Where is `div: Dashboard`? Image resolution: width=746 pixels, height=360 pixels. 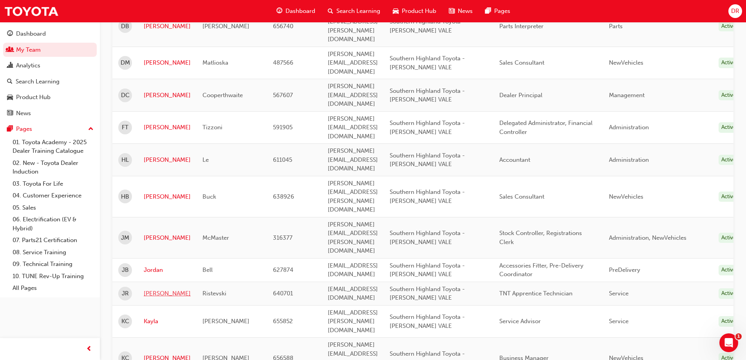
div: Dashboard is located at coordinates (31, 34).